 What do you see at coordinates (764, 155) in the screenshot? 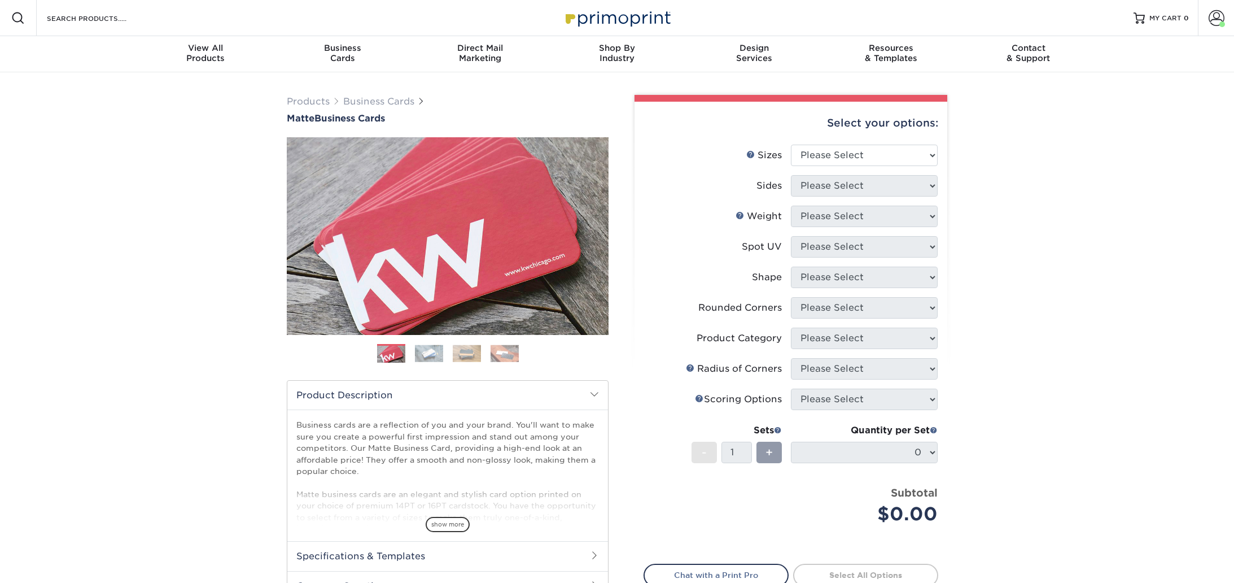
I see `div: Sizes` at bounding box center [764, 155].